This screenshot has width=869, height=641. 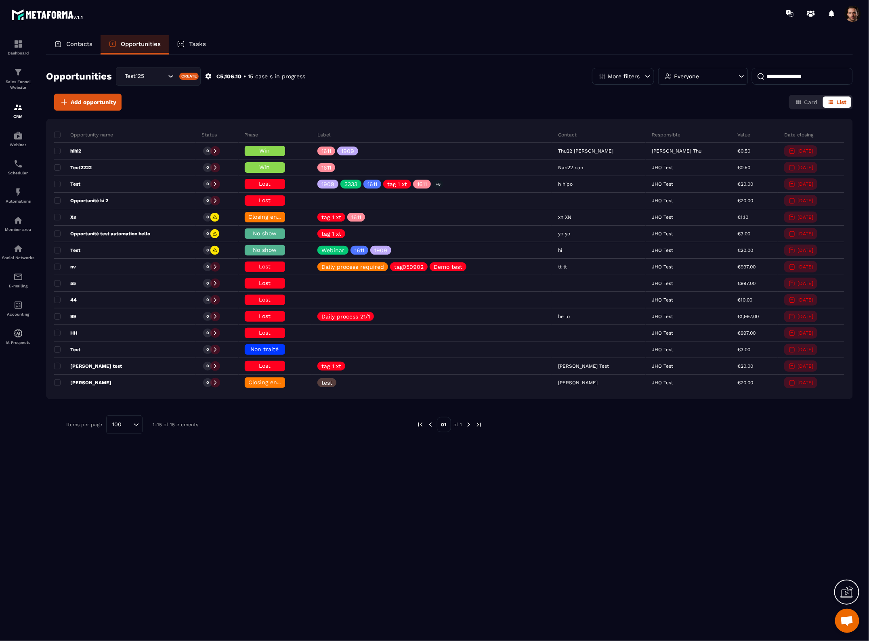 What do you see at coordinates (18, 286) in the screenshot?
I see `p: E-mailing` at bounding box center [18, 286].